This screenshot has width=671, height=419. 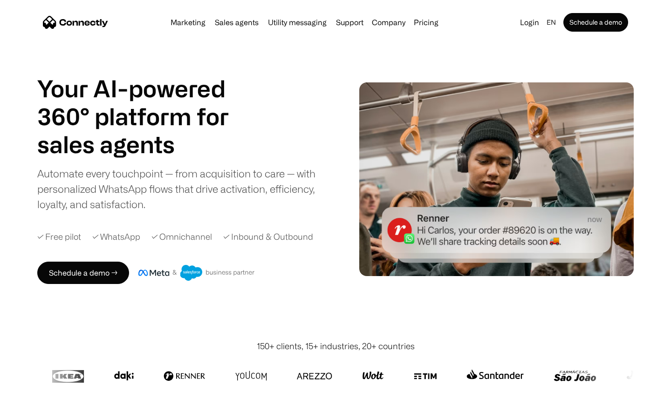 What do you see at coordinates (529, 22) in the screenshot?
I see `a: Login` at bounding box center [529, 22].